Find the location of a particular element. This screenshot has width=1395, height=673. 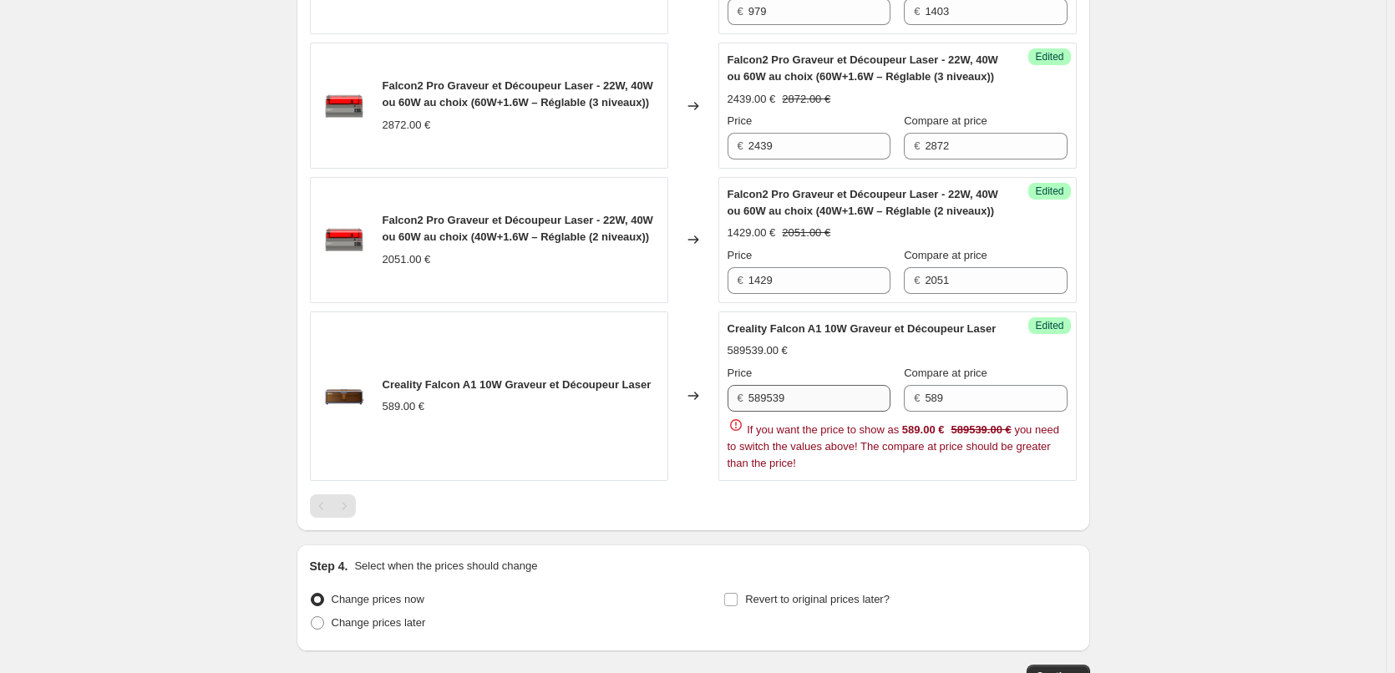

div: 1429.00 € is located at coordinates (752, 233).